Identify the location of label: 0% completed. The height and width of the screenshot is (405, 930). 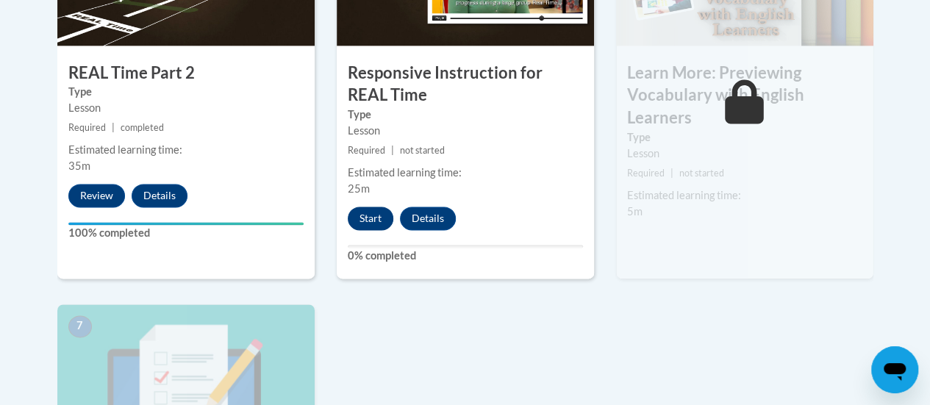
(466, 256).